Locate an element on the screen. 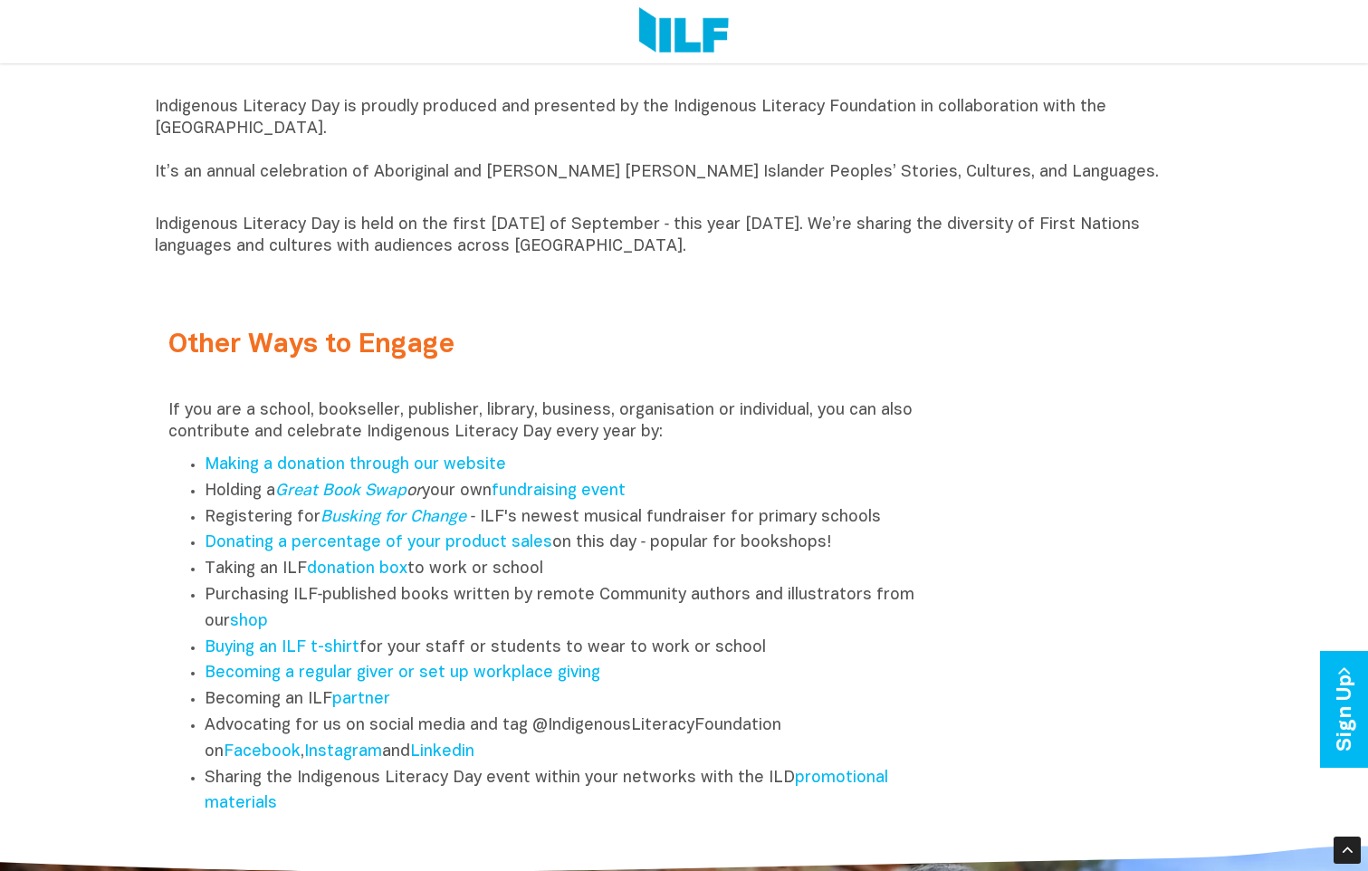  h2: Other Ways to Engage is located at coordinates (552, 345).